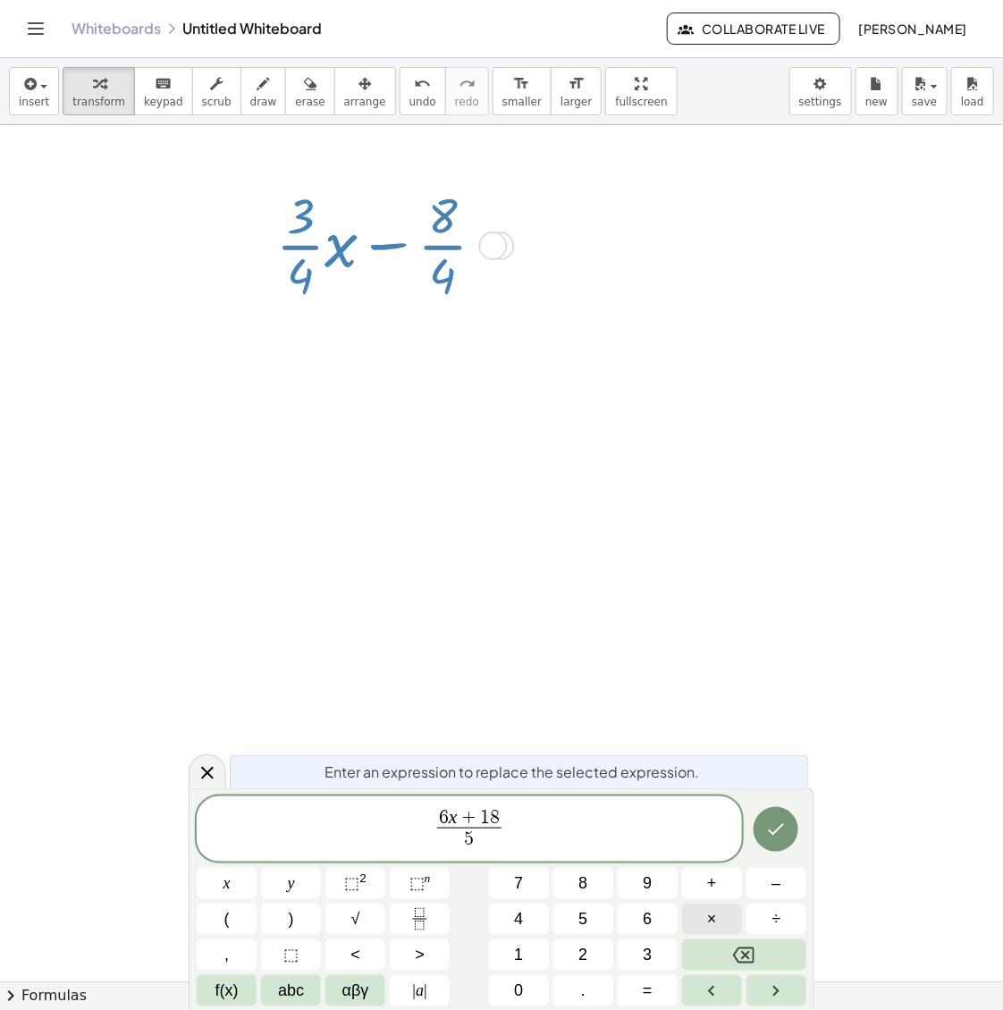 Image resolution: width=1003 pixels, height=1010 pixels. I want to click on span: y, so click(291, 883).